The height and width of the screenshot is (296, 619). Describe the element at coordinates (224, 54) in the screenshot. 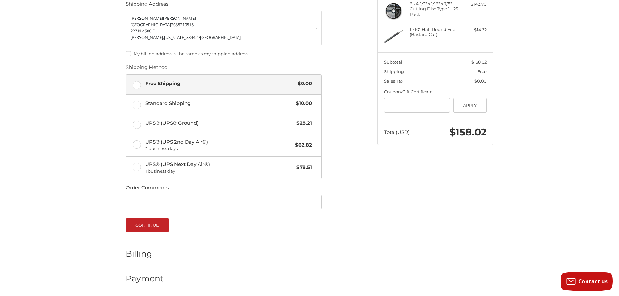

I see `label: My billing address is the same as my shipping address.` at that location.